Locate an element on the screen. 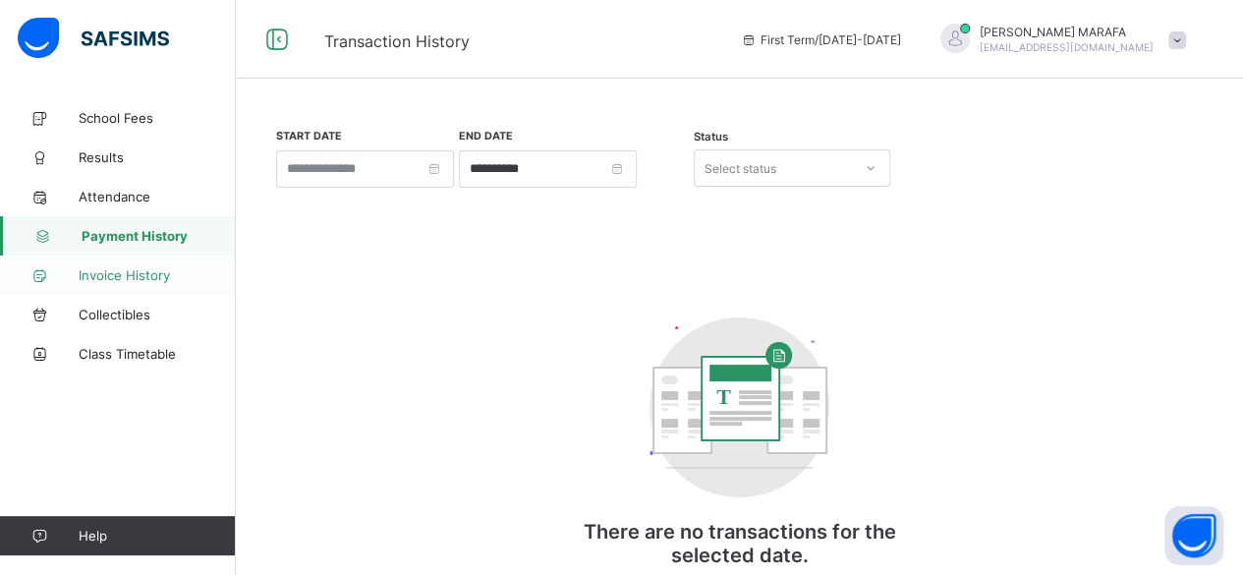  span: session/term information is located at coordinates (820, 39).